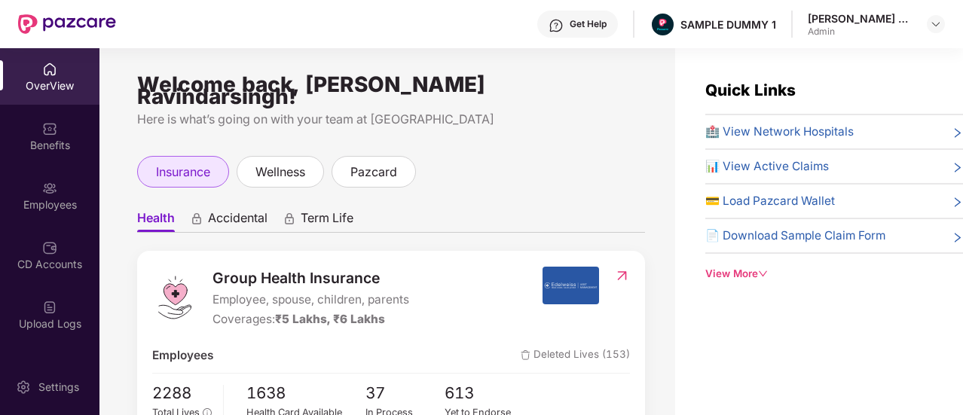 Image resolution: width=963 pixels, height=415 pixels. What do you see at coordinates (374, 172) in the screenshot?
I see `span: pazcard` at bounding box center [374, 172].